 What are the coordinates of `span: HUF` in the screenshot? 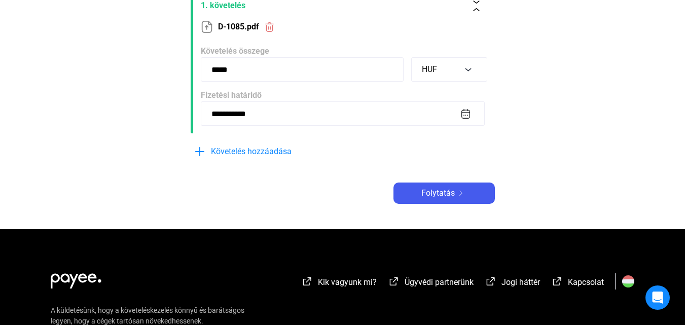 It's located at (429, 69).